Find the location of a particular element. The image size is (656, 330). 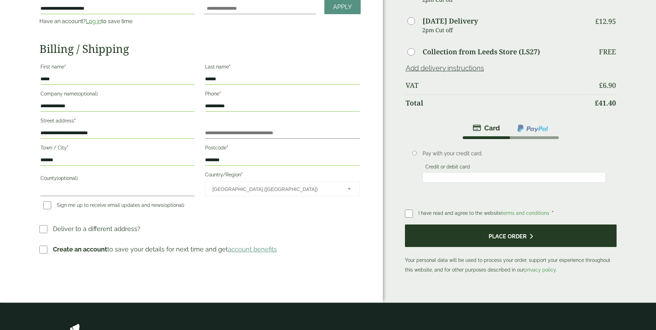

p: Have an account? to save time is located at coordinates (118, 21).